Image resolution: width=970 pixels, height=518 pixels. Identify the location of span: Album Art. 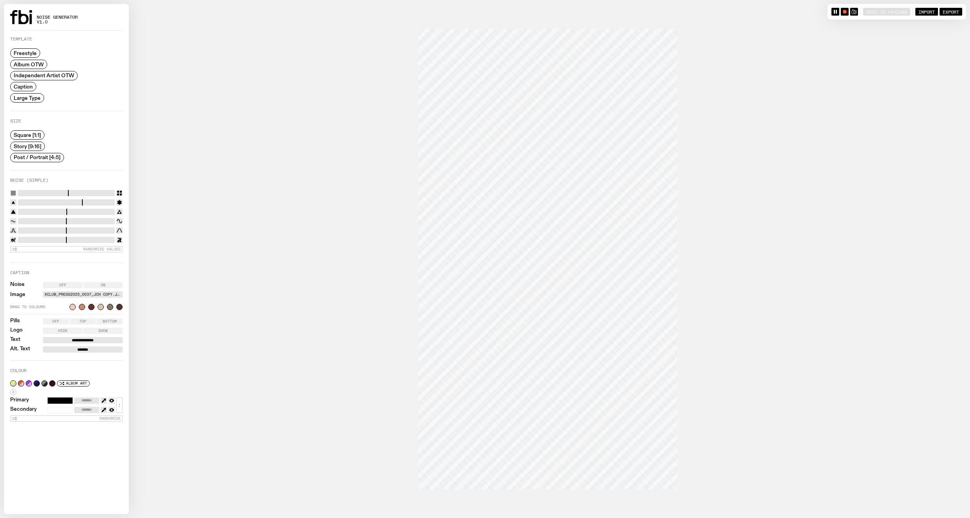
(76, 383).